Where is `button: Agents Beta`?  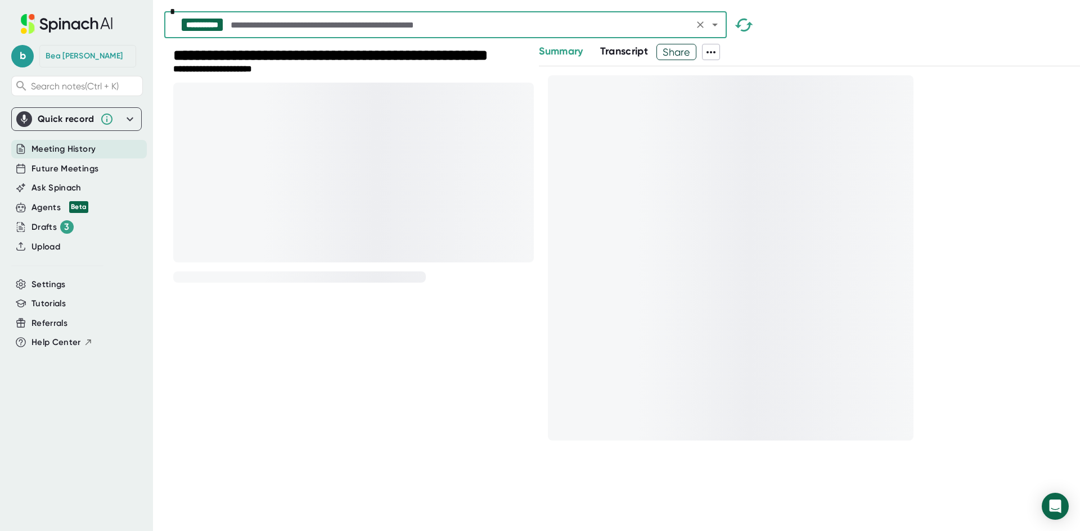
button: Agents Beta is located at coordinates (60, 207).